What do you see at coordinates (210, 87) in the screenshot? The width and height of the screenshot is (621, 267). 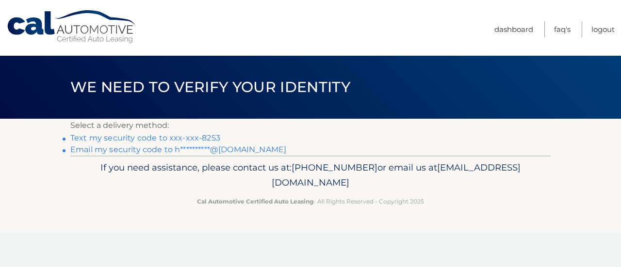 I see `span: We need to verify your identity` at bounding box center [210, 87].